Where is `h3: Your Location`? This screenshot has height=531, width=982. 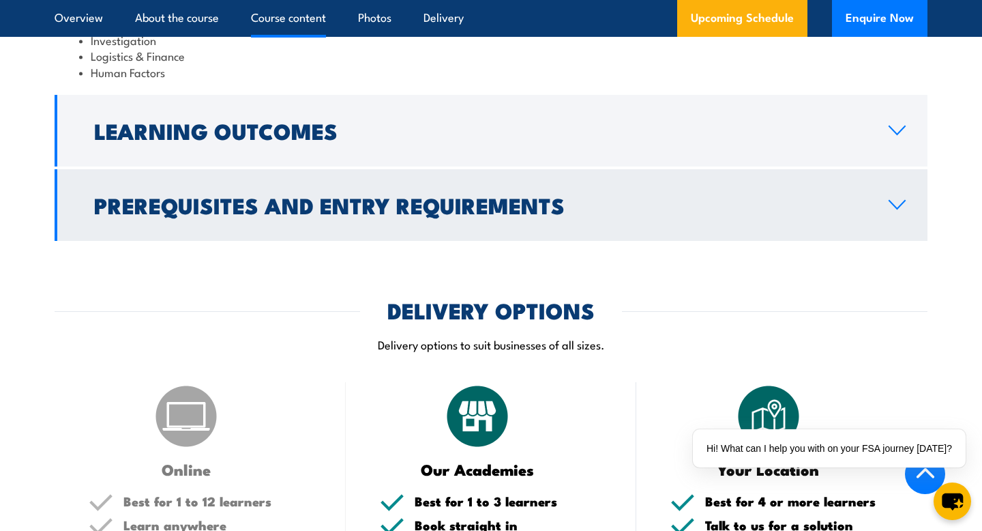
h3: Your Location is located at coordinates (768, 469).